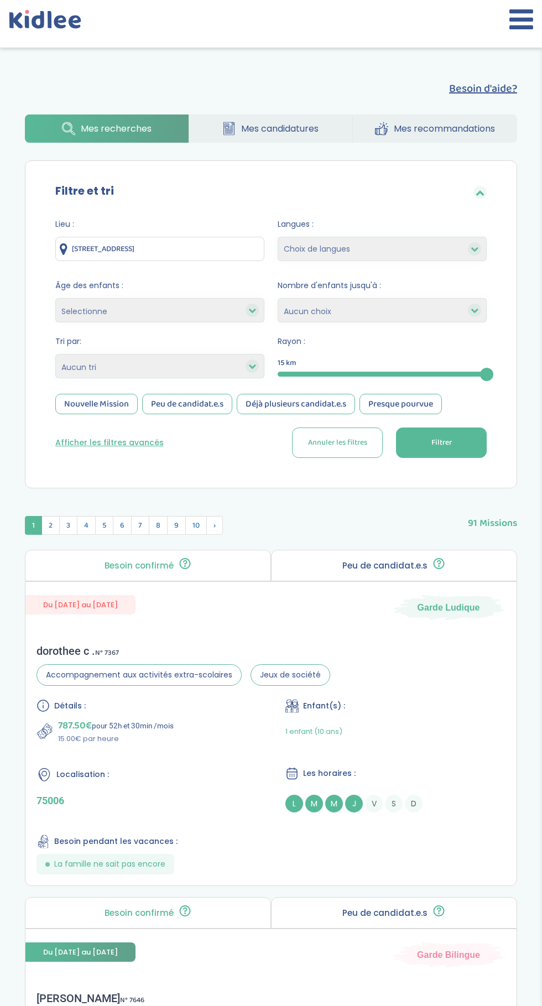  Describe the element at coordinates (104, 525) in the screenshot. I see `span: 5` at that location.